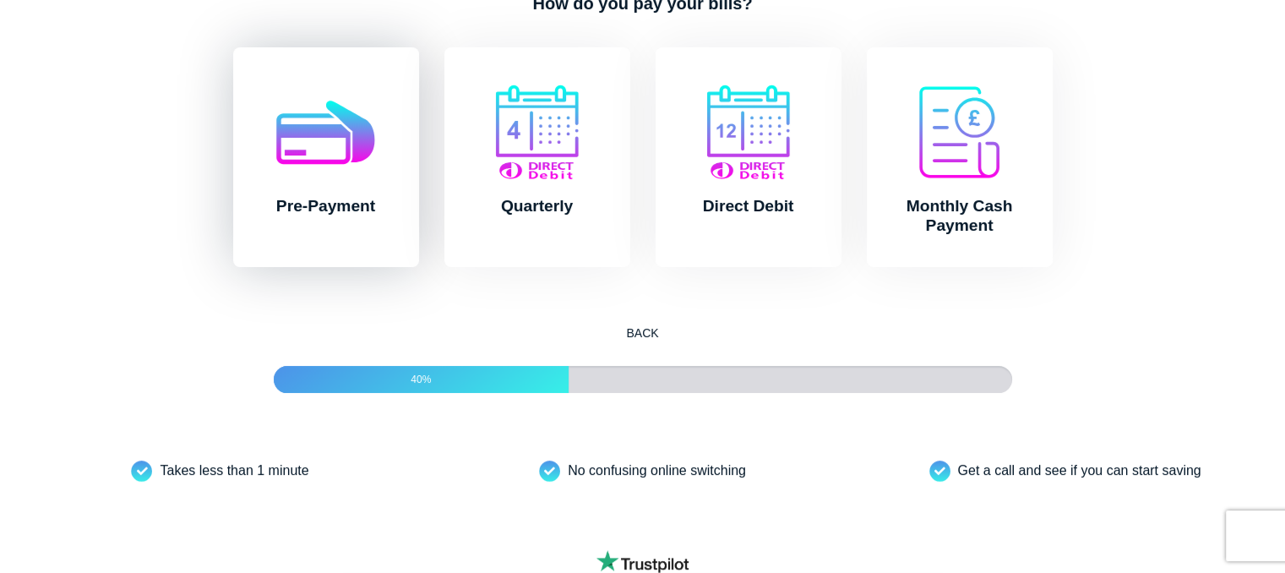 This screenshot has width=1285, height=573. I want to click on span: No confusing online switching, so click(656, 470).